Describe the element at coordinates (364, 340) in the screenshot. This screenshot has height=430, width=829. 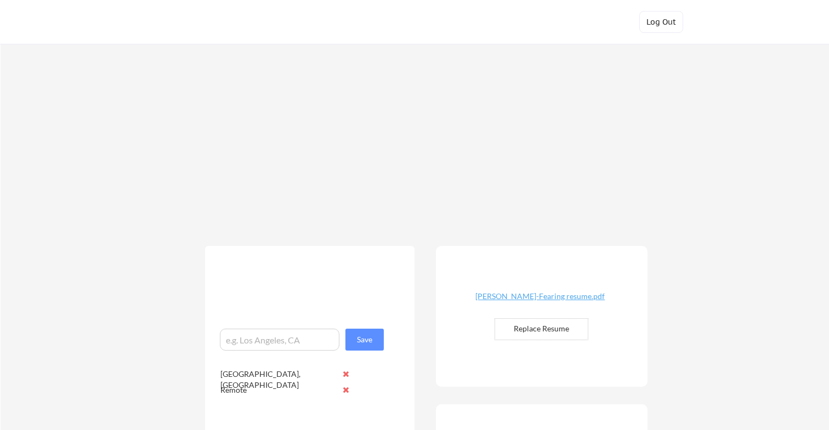
I see `button: Save` at that location.